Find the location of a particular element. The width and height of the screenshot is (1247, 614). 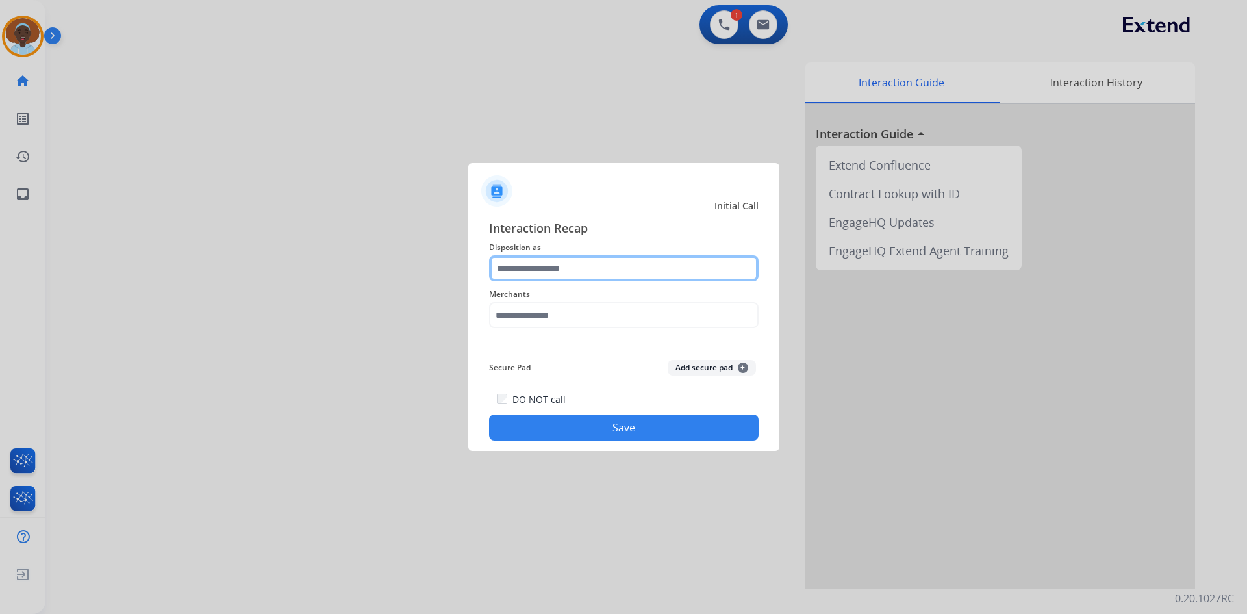

p: 0.20.1027RC is located at coordinates (1204, 598).